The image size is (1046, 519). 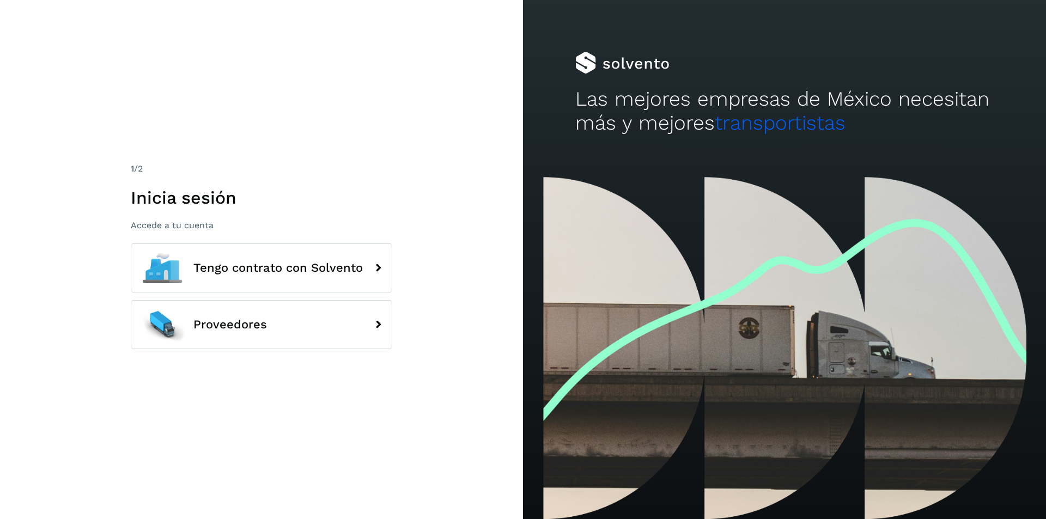 I want to click on button: Proveedores, so click(x=261, y=325).